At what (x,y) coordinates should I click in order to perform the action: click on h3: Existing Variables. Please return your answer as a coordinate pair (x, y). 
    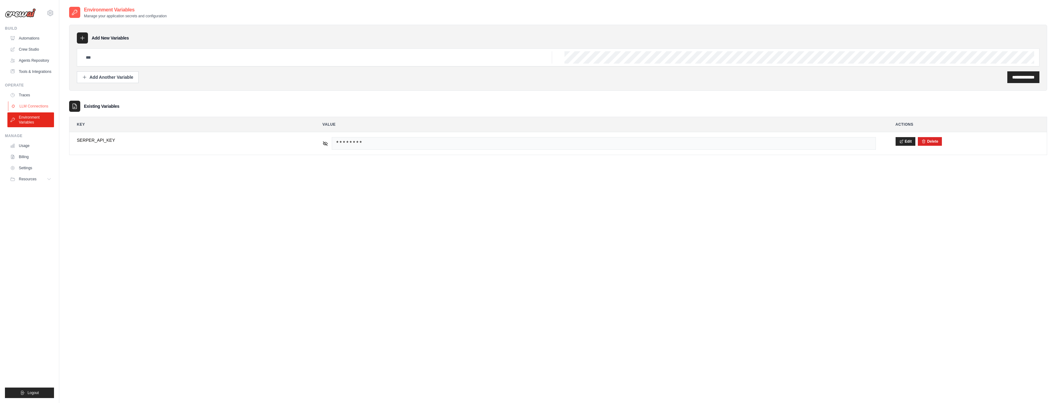
    Looking at the image, I should click on (102, 106).